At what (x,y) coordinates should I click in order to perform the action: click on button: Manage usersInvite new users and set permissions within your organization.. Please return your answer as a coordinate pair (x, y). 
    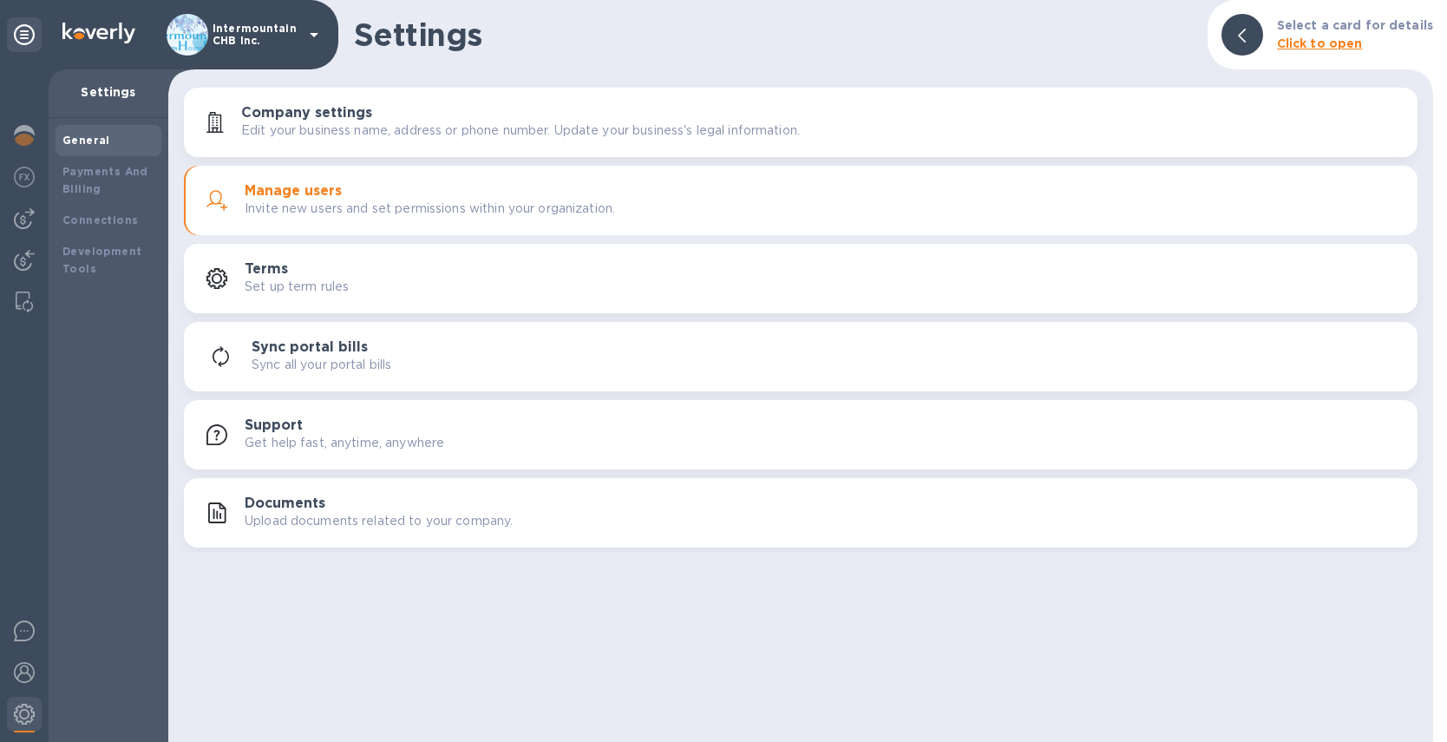
    Looking at the image, I should click on (801, 200).